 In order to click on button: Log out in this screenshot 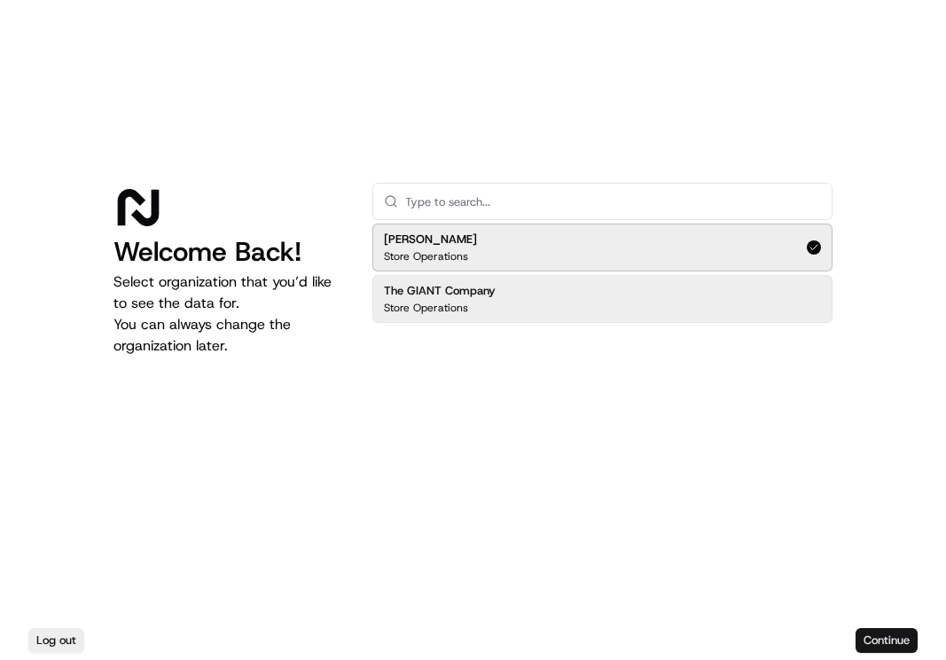, I will do `click(56, 640)`.